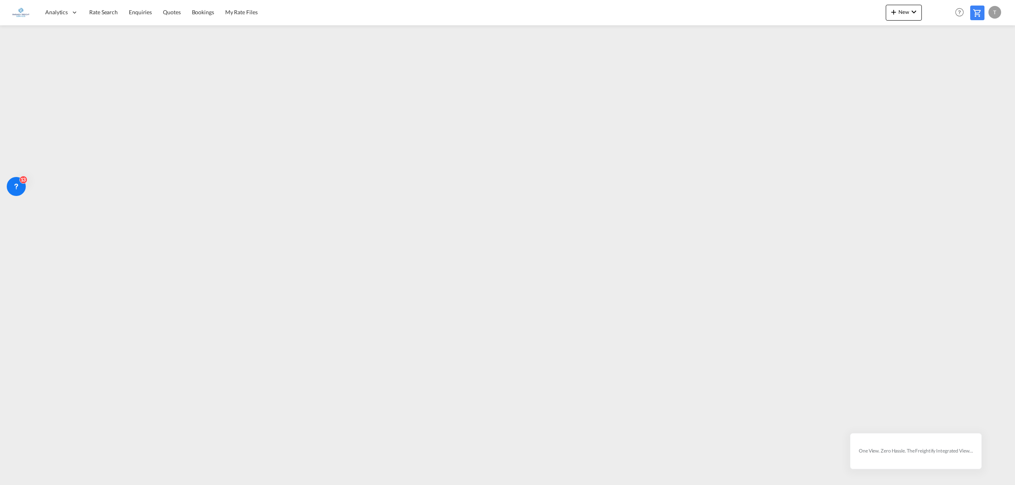 The height and width of the screenshot is (485, 1015). Describe the element at coordinates (961, 13) in the screenshot. I see `div: Help` at that location.